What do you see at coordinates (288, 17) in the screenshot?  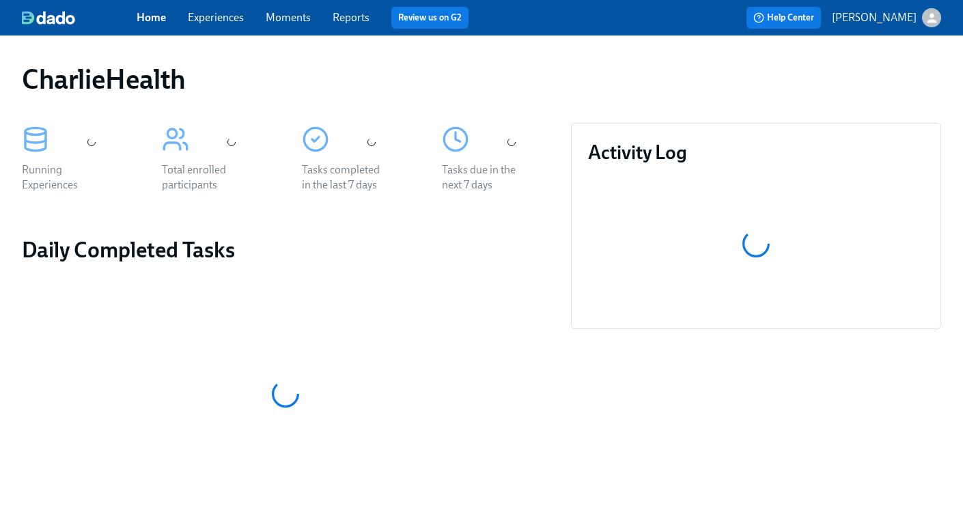 I see `a: Moments` at bounding box center [288, 17].